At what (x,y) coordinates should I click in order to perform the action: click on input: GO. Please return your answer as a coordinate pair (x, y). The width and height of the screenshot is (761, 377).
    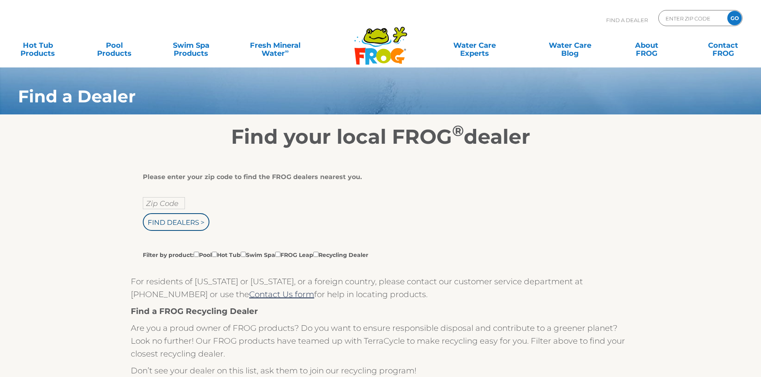
    Looking at the image, I should click on (734, 18).